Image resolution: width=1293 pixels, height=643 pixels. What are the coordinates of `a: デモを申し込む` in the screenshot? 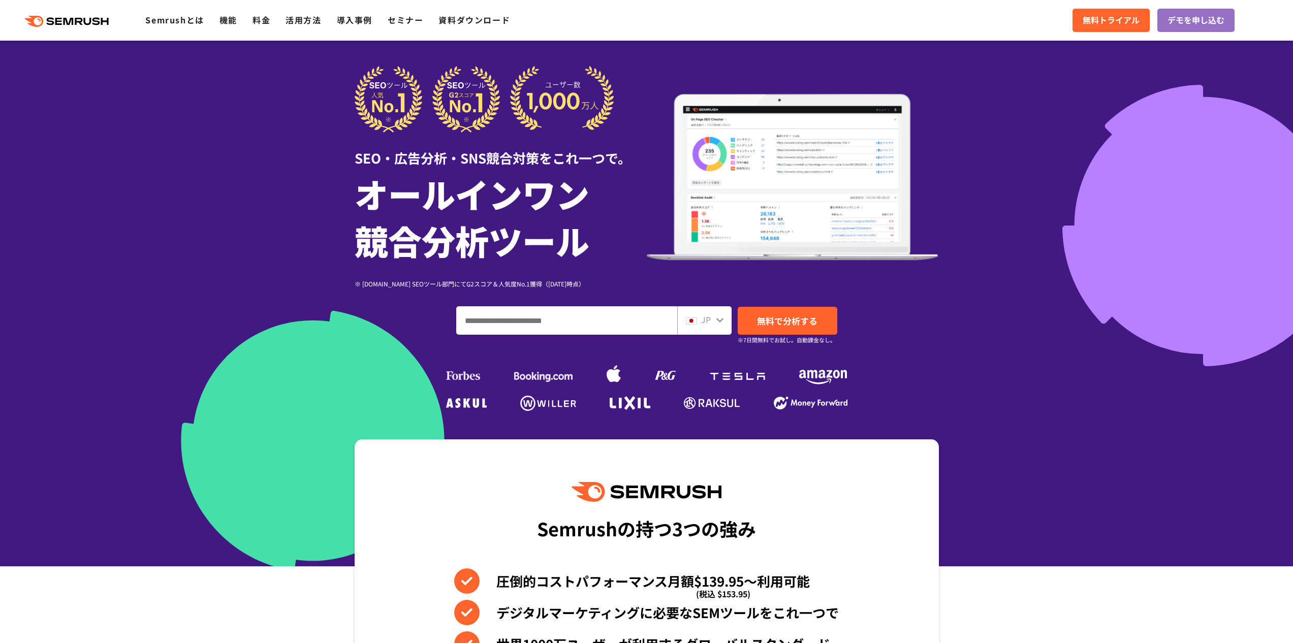 It's located at (1196, 20).